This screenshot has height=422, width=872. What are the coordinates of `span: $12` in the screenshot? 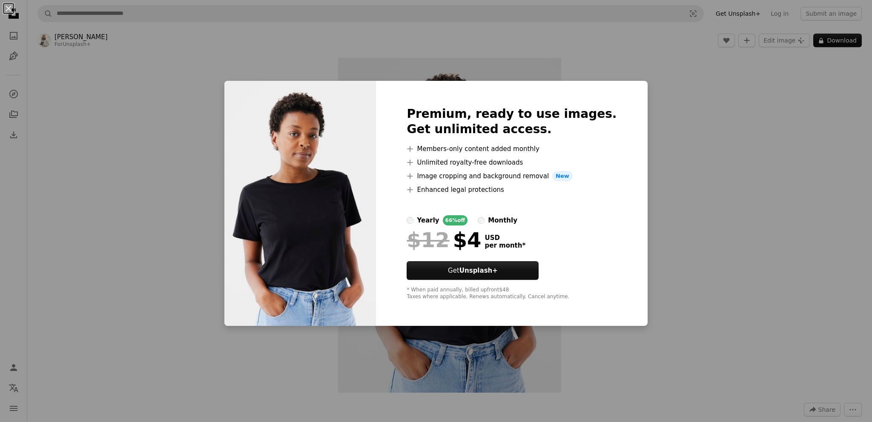 It's located at (428, 240).